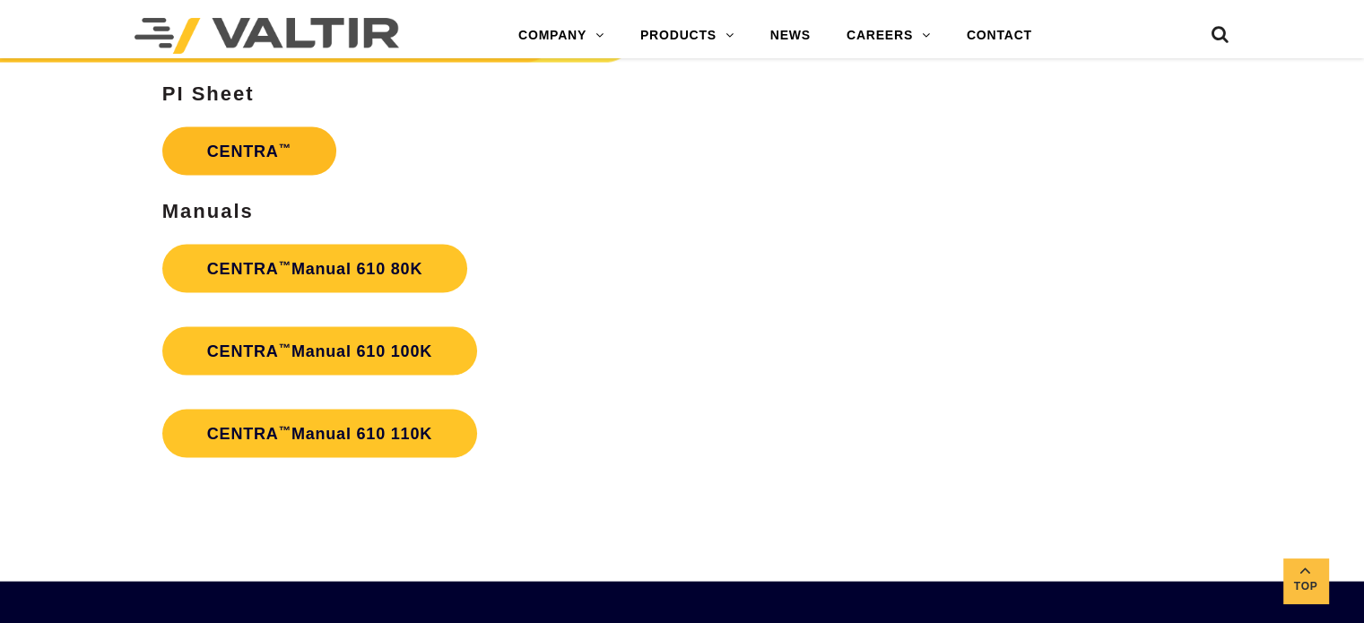 The height and width of the screenshot is (623, 1364). I want to click on strong: CENTRA Manual 610 80K, so click(315, 269).